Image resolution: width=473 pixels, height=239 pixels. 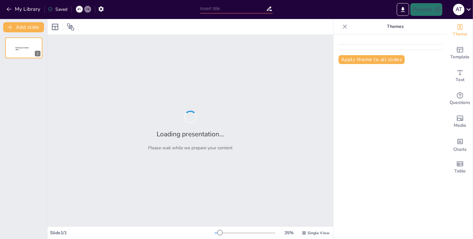 What do you see at coordinates (460, 149) in the screenshot?
I see `span: Charts` at bounding box center [460, 149].